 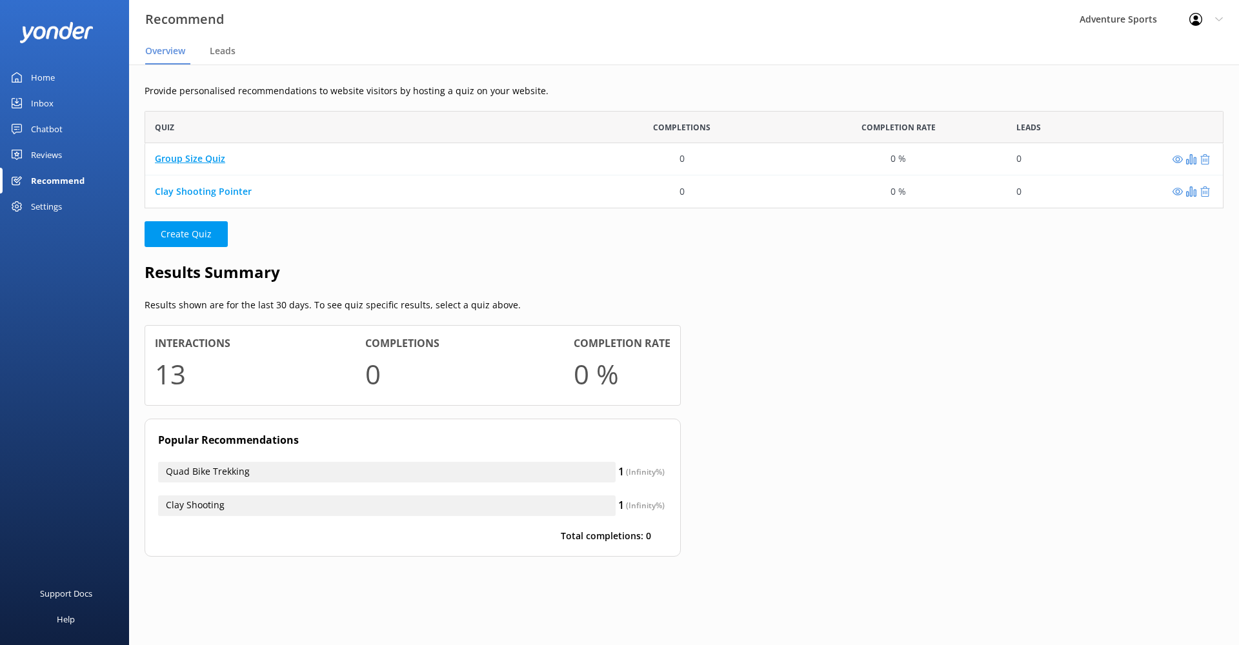 What do you see at coordinates (373, 374) in the screenshot?
I see `h1: 0` at bounding box center [373, 374].